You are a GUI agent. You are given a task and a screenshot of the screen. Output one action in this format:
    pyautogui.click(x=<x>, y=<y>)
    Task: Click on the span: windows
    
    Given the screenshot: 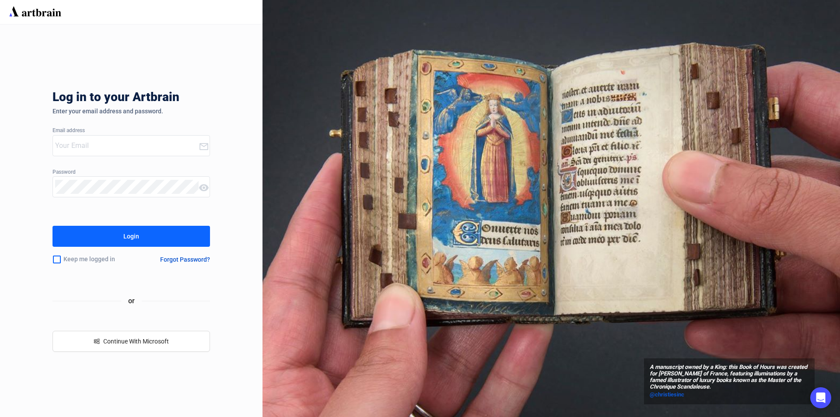 What is the action you would take?
    pyautogui.click(x=97, y=341)
    